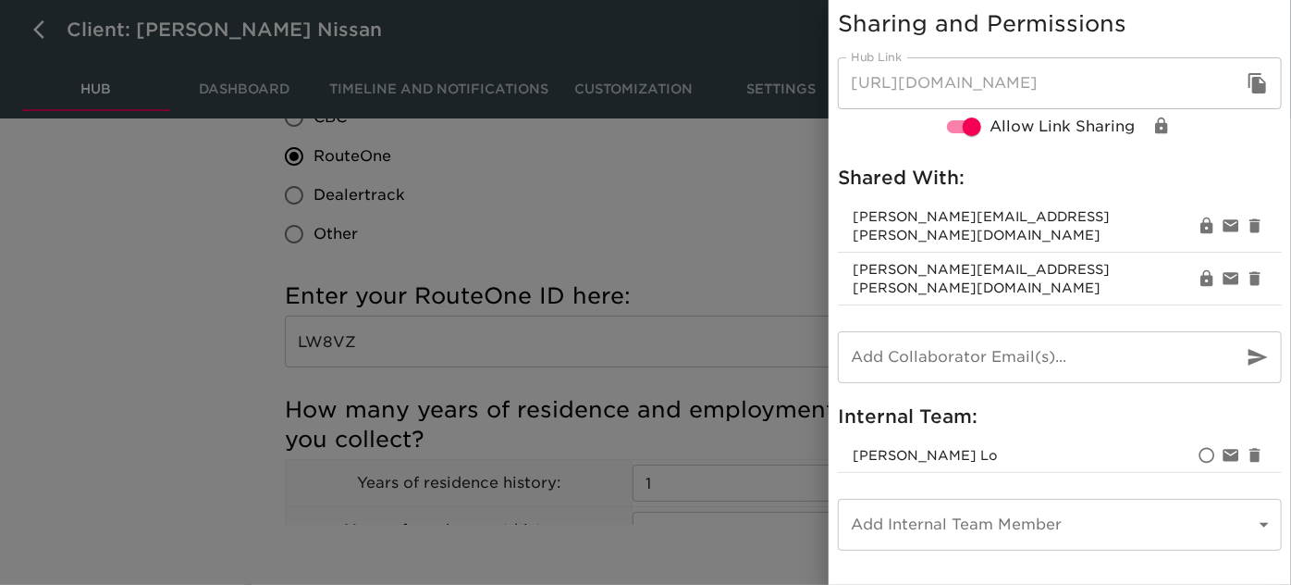  What do you see at coordinates (1060, 178) in the screenshot?
I see `h6: Shared With:` at bounding box center [1060, 178].